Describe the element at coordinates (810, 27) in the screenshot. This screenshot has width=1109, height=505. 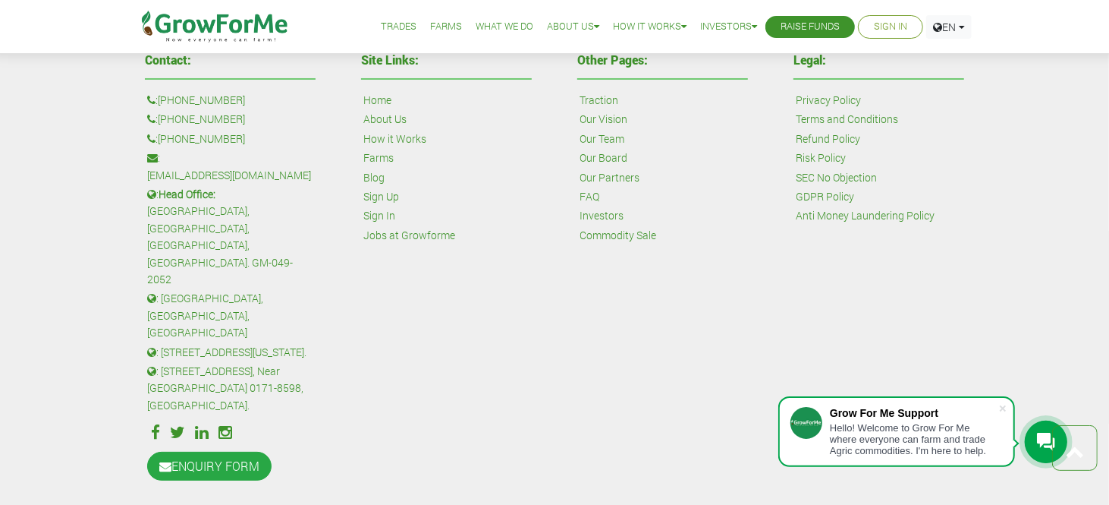
I see `a: Raise Funds` at that location.